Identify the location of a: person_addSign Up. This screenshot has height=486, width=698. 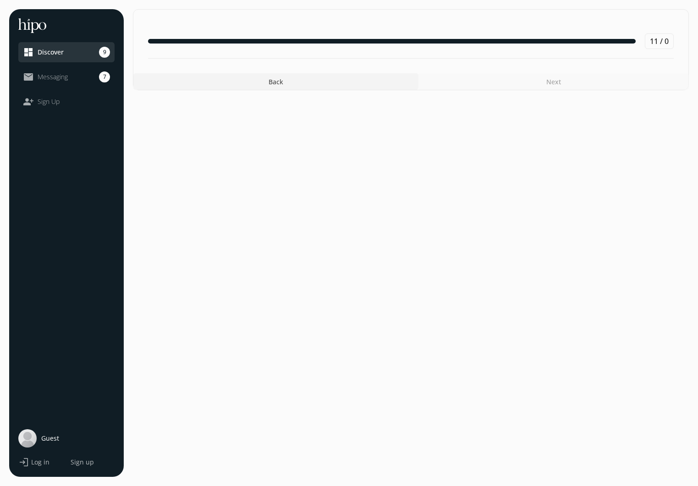
(66, 102).